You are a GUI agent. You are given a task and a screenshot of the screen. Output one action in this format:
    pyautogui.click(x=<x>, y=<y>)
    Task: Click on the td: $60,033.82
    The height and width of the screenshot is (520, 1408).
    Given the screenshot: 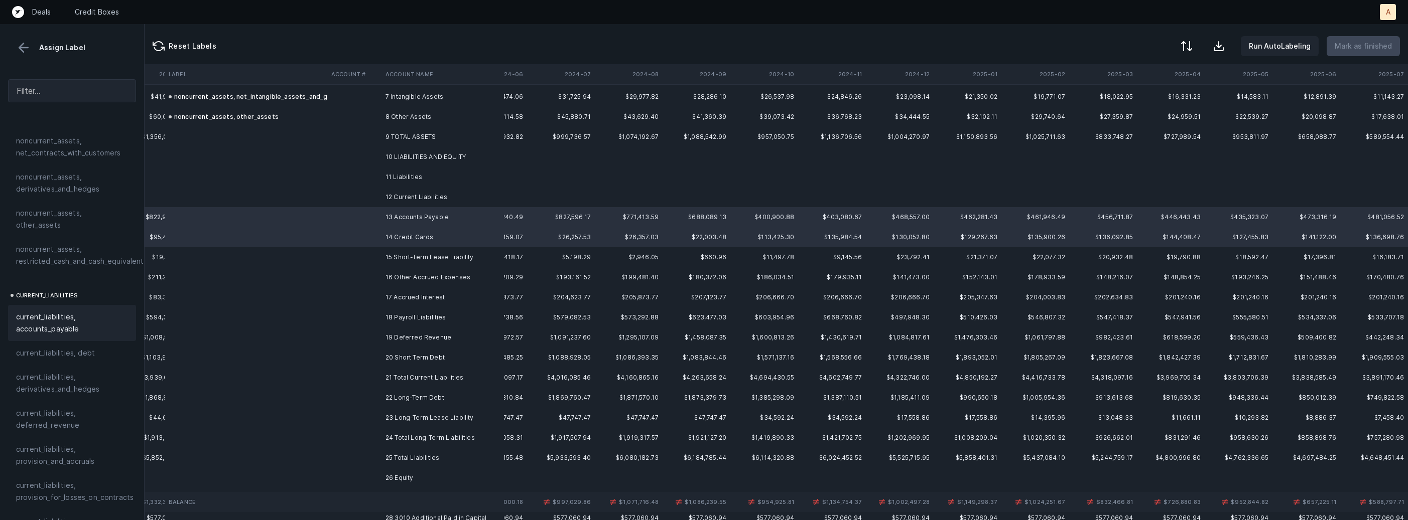 What is the action you would take?
    pyautogui.click(x=154, y=117)
    